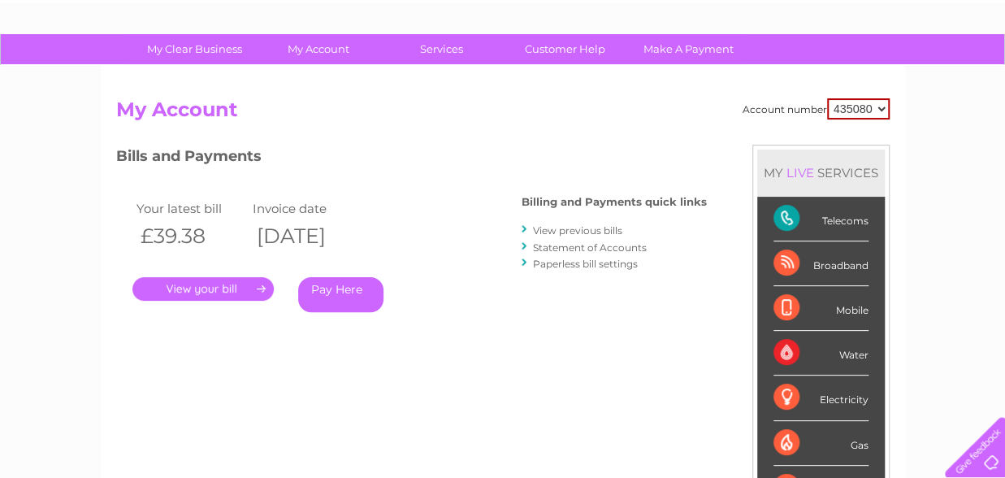  Describe the element at coordinates (688, 49) in the screenshot. I see `a: Make A Payment` at that location.